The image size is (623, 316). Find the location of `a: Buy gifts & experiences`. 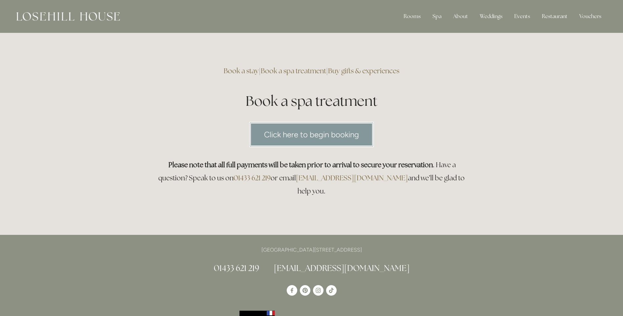

a: Buy gifts & experiences is located at coordinates (363, 71).